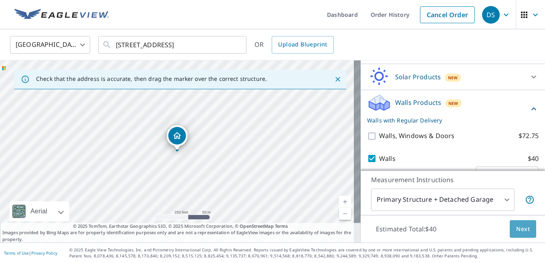  What do you see at coordinates (523, 229) in the screenshot?
I see `span: Next` at bounding box center [523, 229].